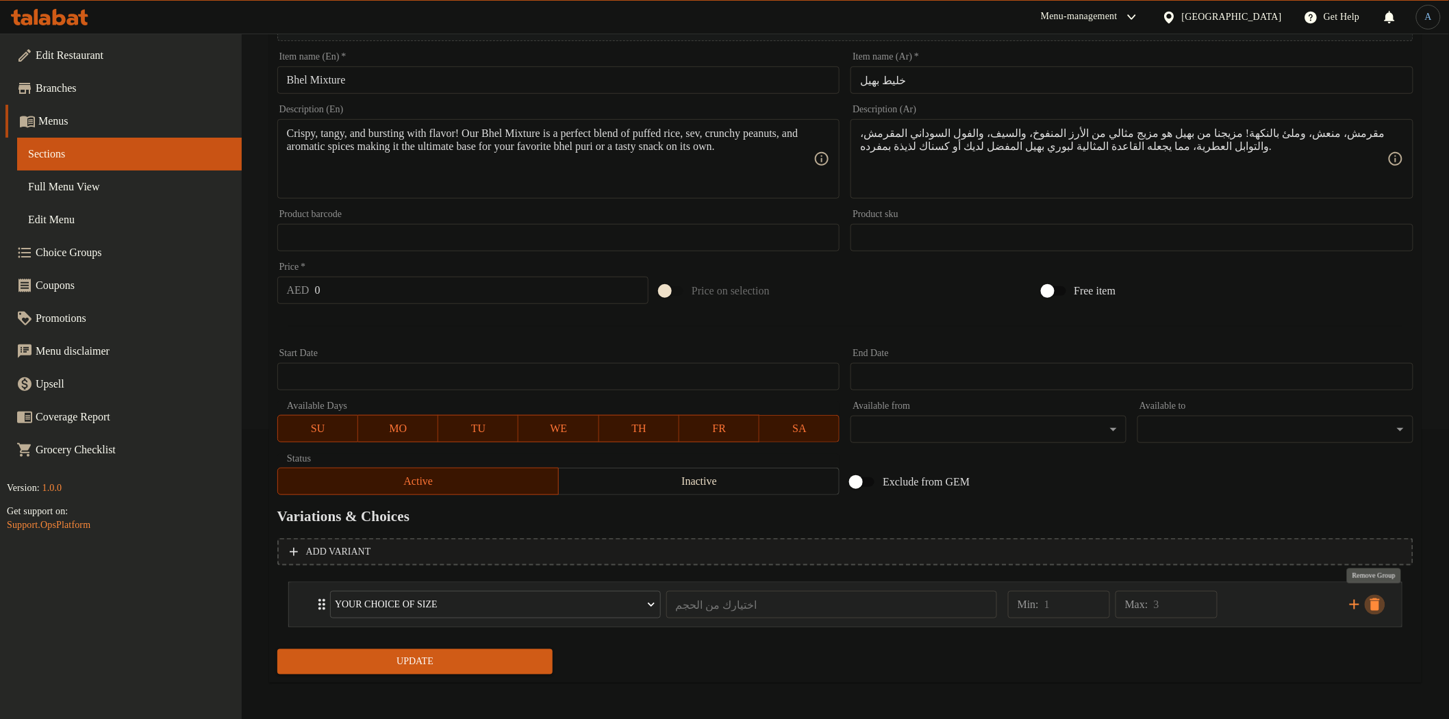 The height and width of the screenshot is (719, 1449). Describe the element at coordinates (558, 429) in the screenshot. I see `button: WE` at that location.